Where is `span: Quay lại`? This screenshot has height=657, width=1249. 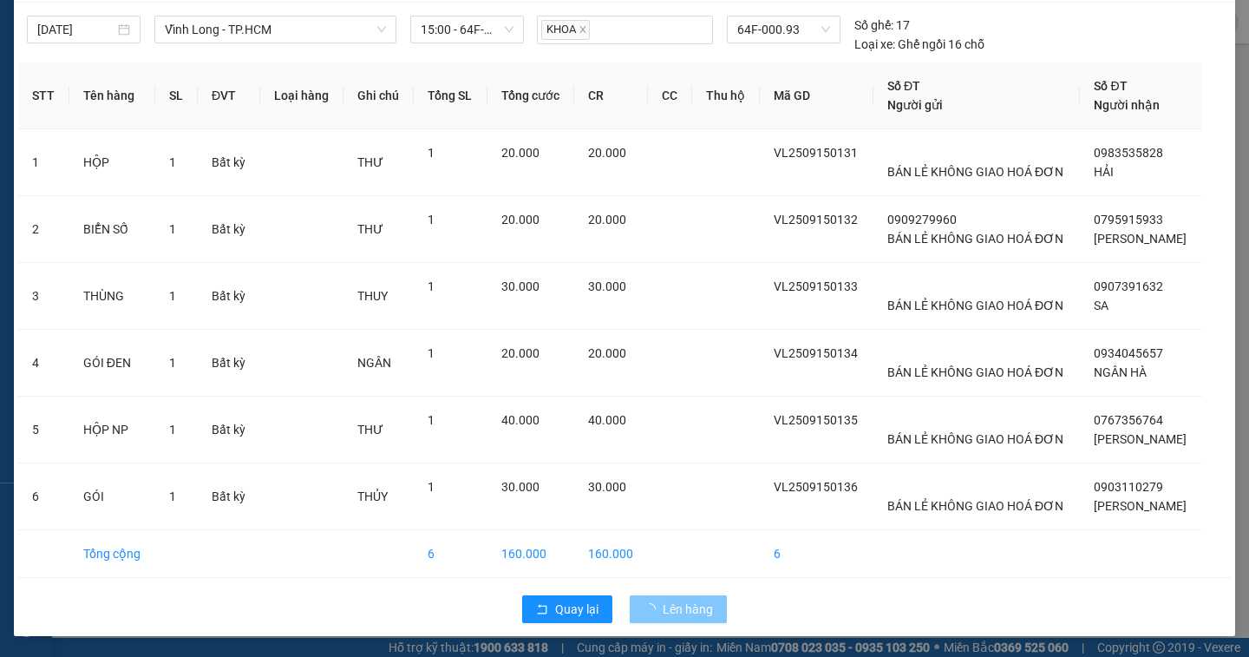 span: Quay lại is located at coordinates (577, 609).